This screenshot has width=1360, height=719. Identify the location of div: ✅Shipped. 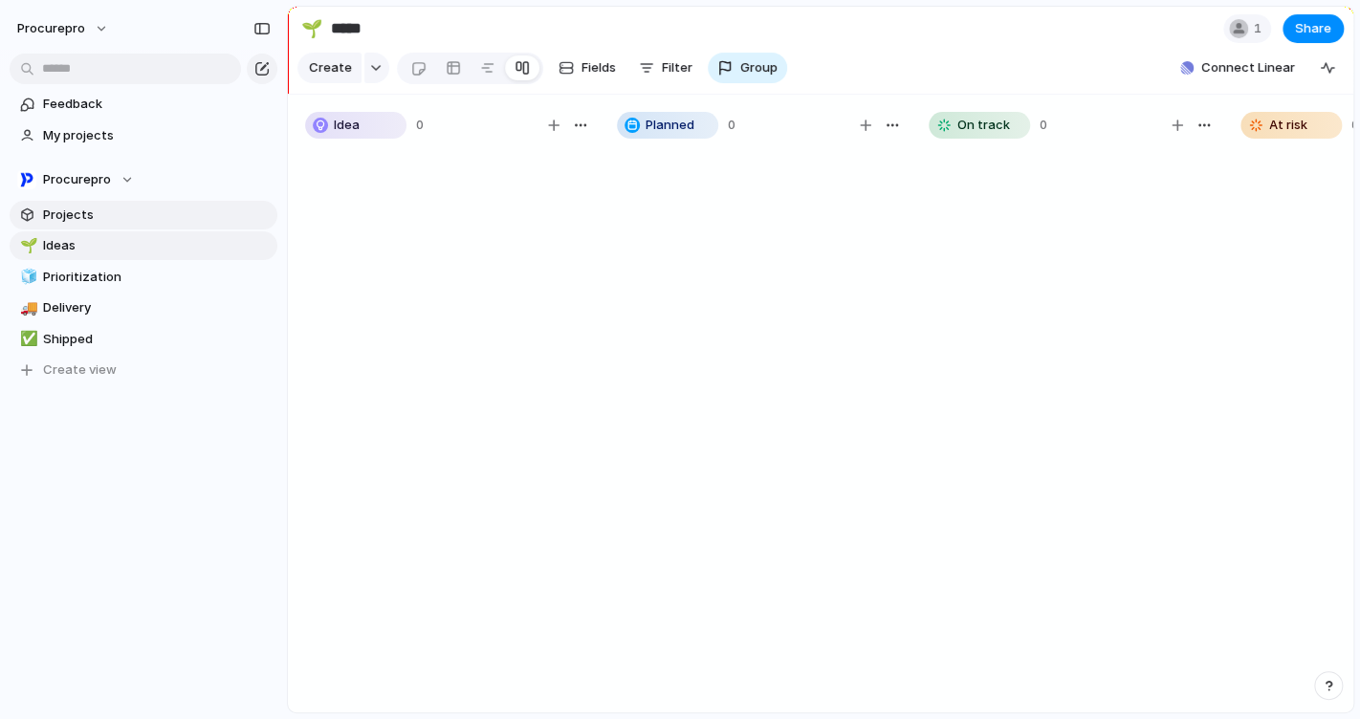
(143, 339).